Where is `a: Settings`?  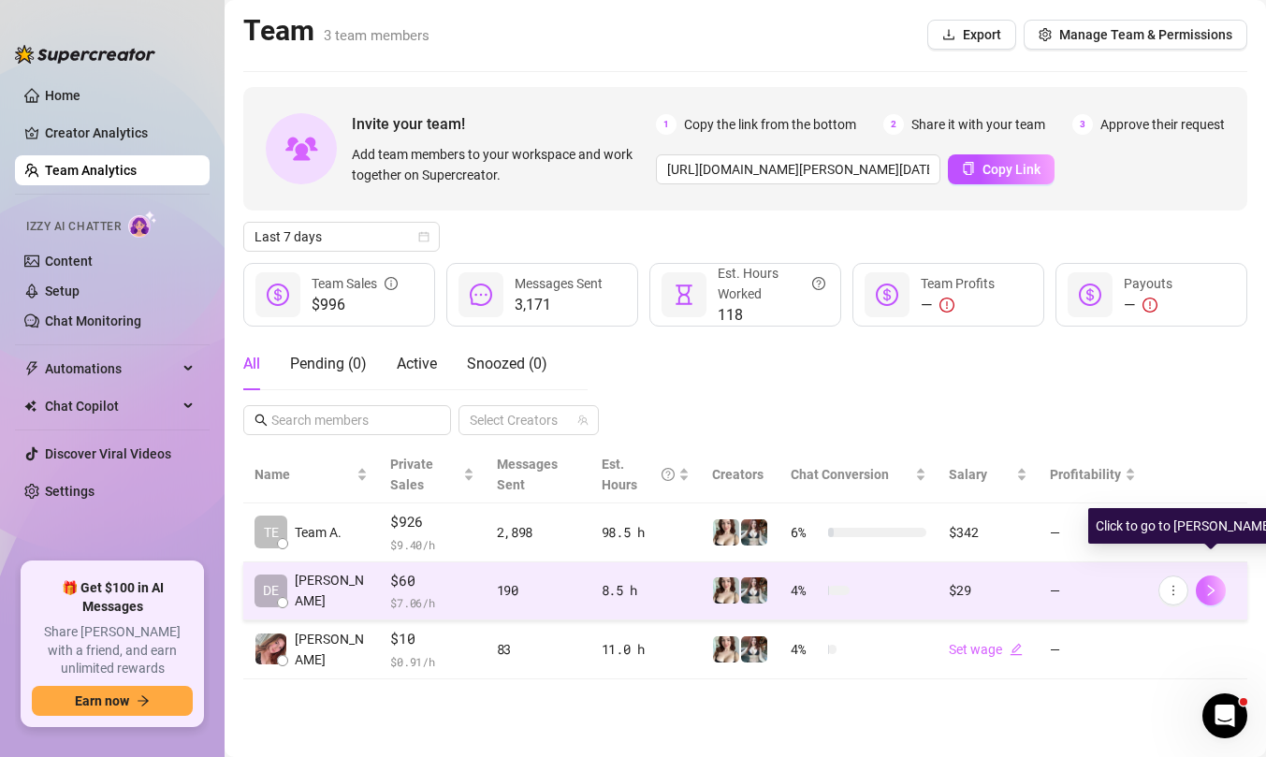
a: Settings is located at coordinates (69, 491).